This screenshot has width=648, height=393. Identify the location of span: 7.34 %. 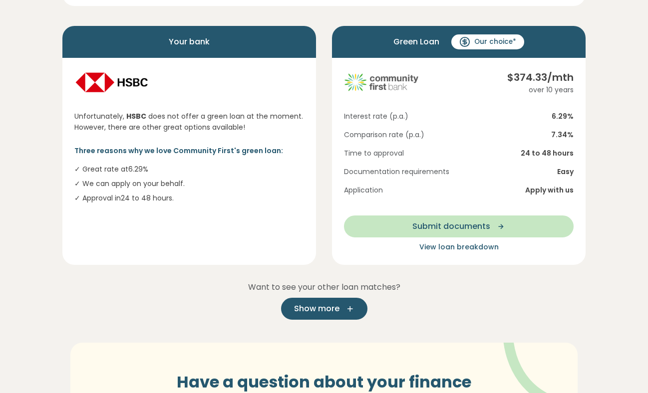
(562, 135).